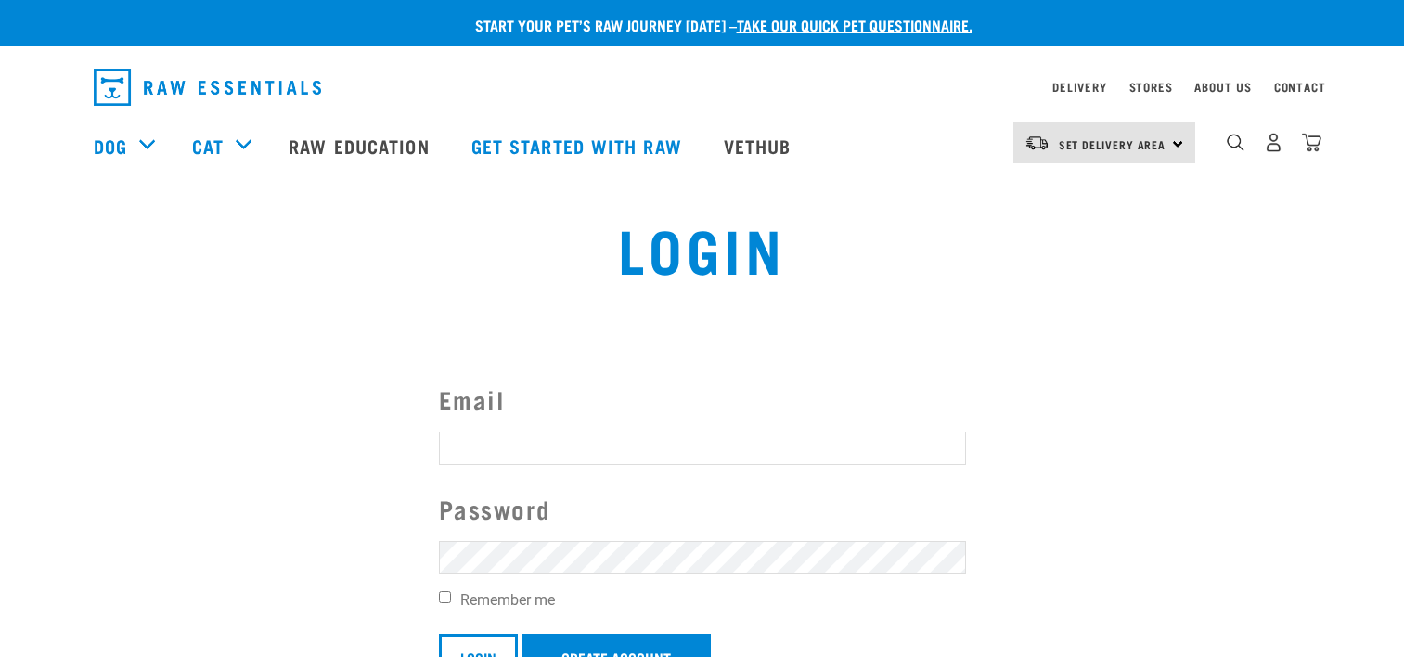 Image resolution: width=1404 pixels, height=657 pixels. What do you see at coordinates (1311, 142) in the screenshot?
I see `img: home-icon@2x.png` at bounding box center [1311, 142].